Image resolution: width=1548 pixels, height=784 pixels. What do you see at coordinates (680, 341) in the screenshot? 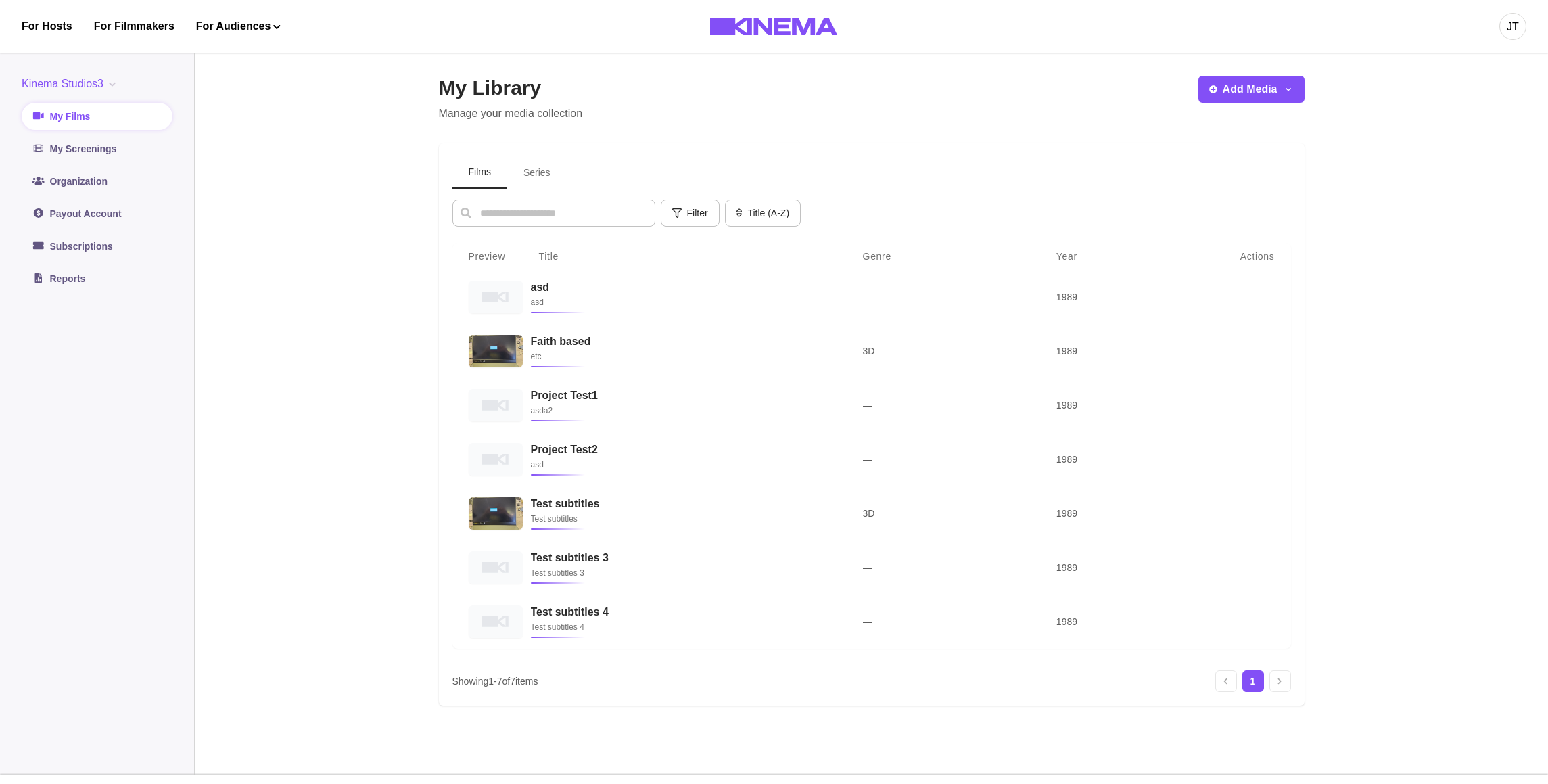
I see `h3: Faith based` at bounding box center [680, 341].